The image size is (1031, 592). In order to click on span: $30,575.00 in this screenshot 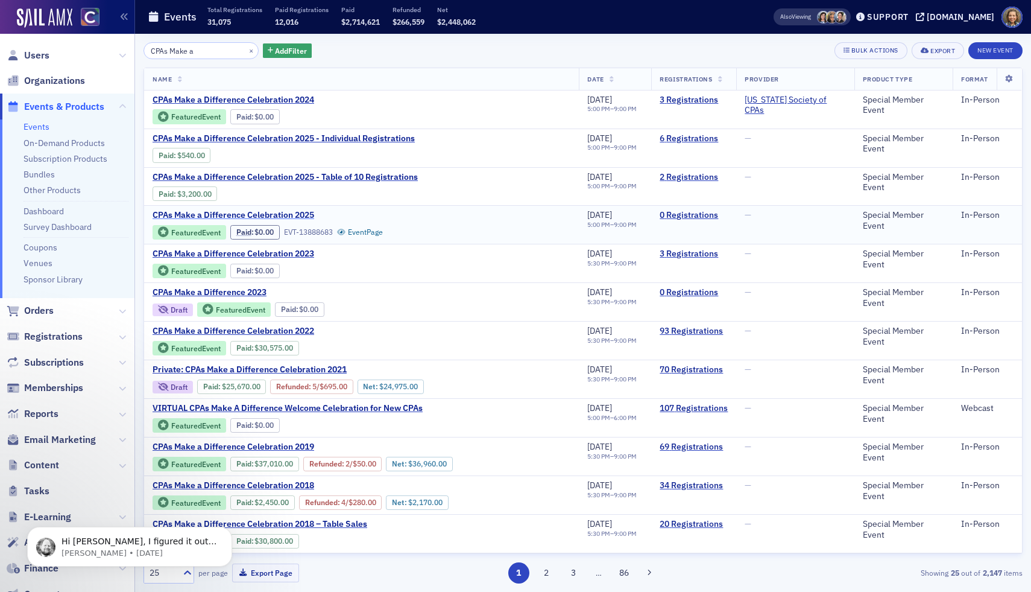, I will do `click(274, 347)`.